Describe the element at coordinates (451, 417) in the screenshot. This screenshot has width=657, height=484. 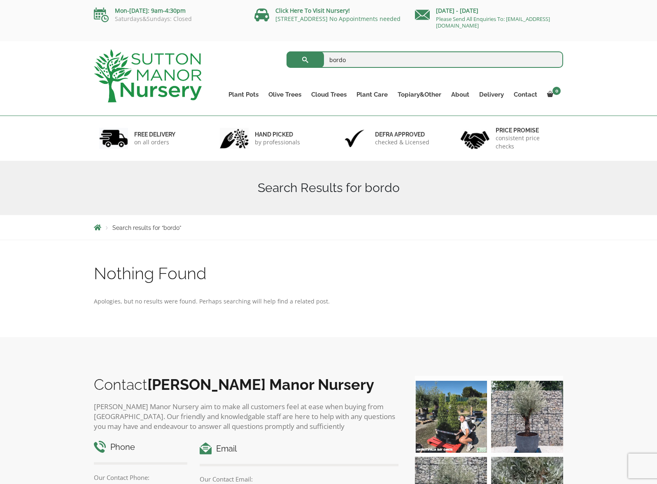
I see `img: Our elegant & picturesque Angustifolia Cones are an exquisite addition to your Bay Tree collectio...` at that location.